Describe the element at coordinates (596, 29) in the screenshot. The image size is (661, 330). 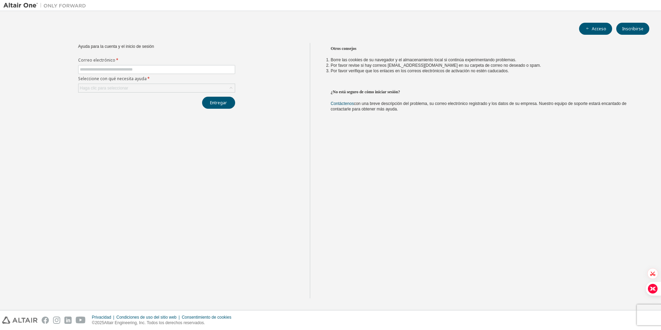
I see `button: Acceso` at that location.